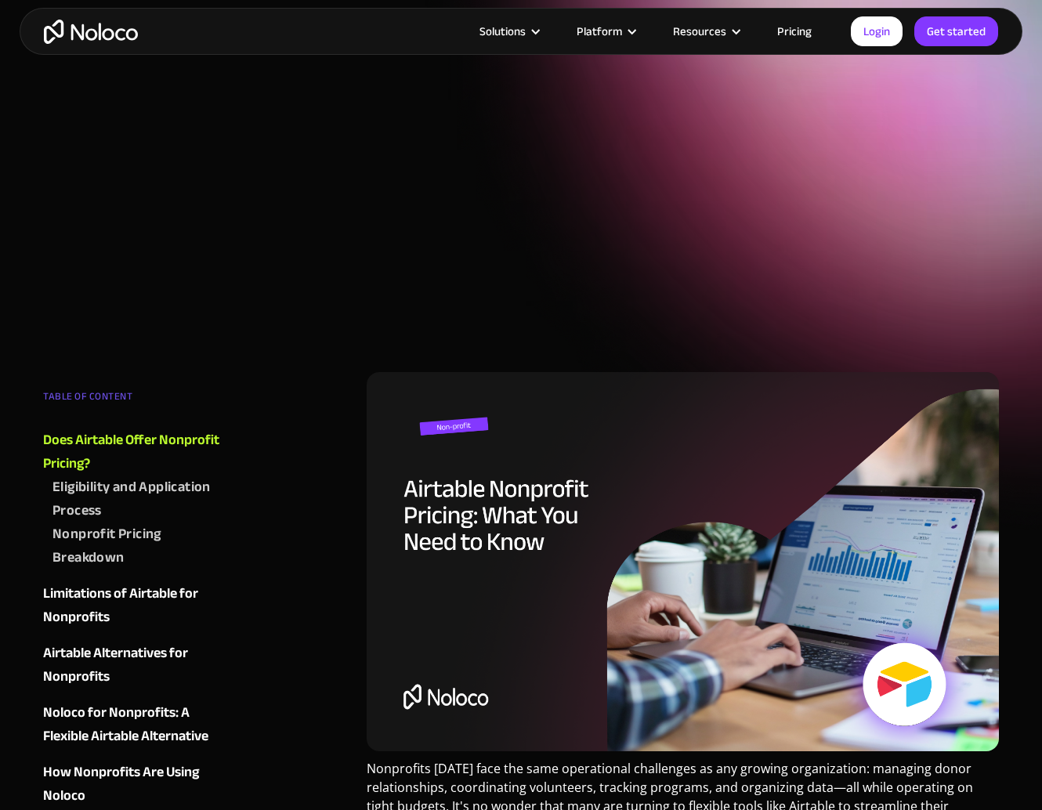 The height and width of the screenshot is (810, 1042). I want to click on div: Nonprofit Pricing Breakdown, so click(143, 546).